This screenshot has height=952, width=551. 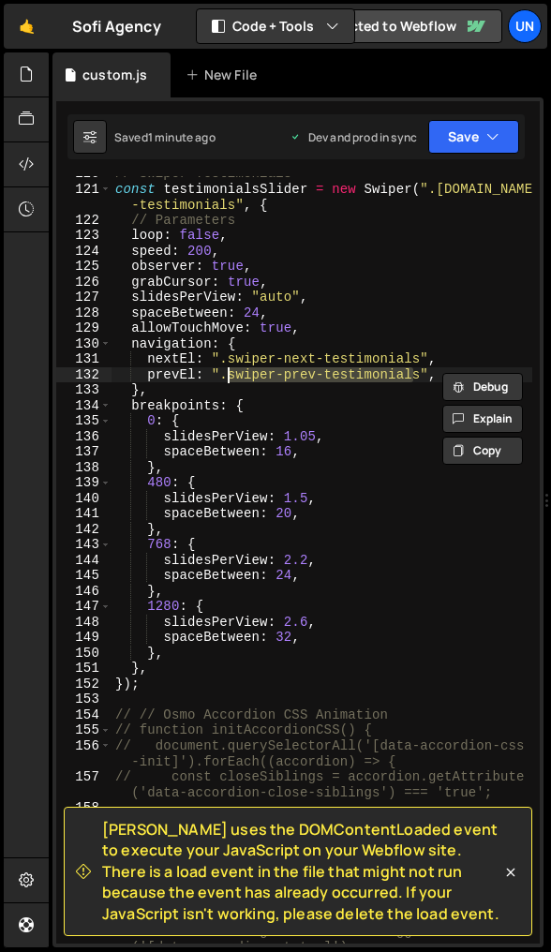 What do you see at coordinates (83, 313) in the screenshot?
I see `div: 128` at bounding box center [83, 313].